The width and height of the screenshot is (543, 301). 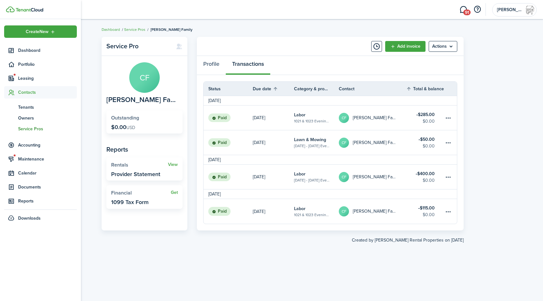 What do you see at coordinates (145, 149) in the screenshot?
I see `panel-main-subtitle: Reports` at bounding box center [145, 149].